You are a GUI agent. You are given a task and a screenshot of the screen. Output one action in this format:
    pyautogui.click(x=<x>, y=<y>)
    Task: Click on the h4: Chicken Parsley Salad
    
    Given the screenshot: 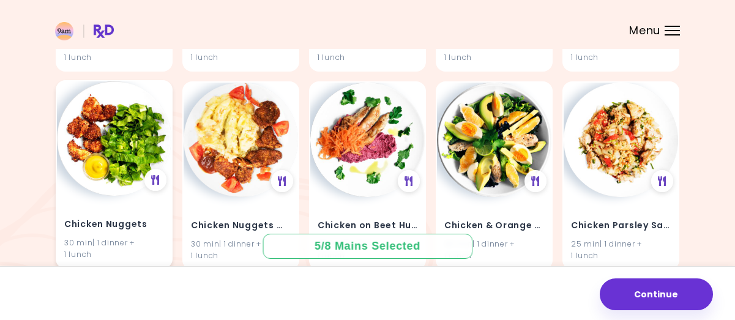 What is the action you would take?
    pyautogui.click(x=621, y=225)
    